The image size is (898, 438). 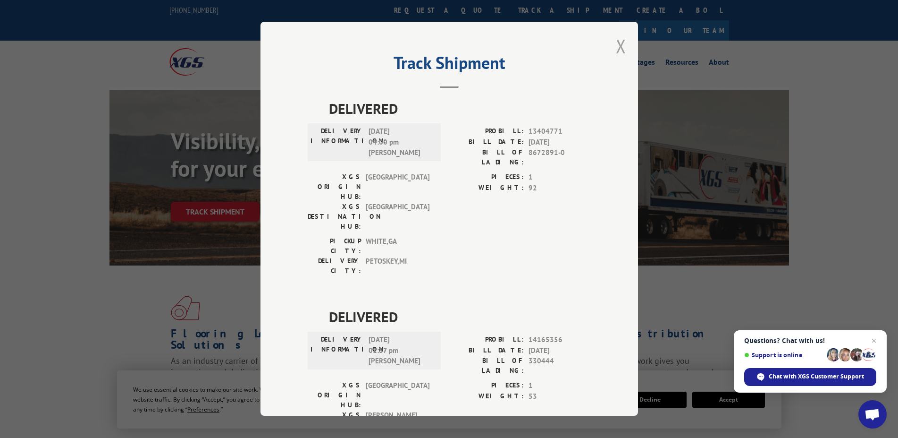 I want to click on span: Questions? Chat with us!, so click(x=811, y=340).